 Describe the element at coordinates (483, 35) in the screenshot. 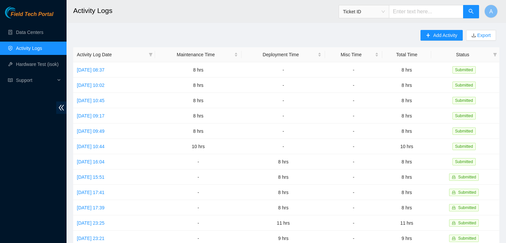

I see `a: Export` at that location.